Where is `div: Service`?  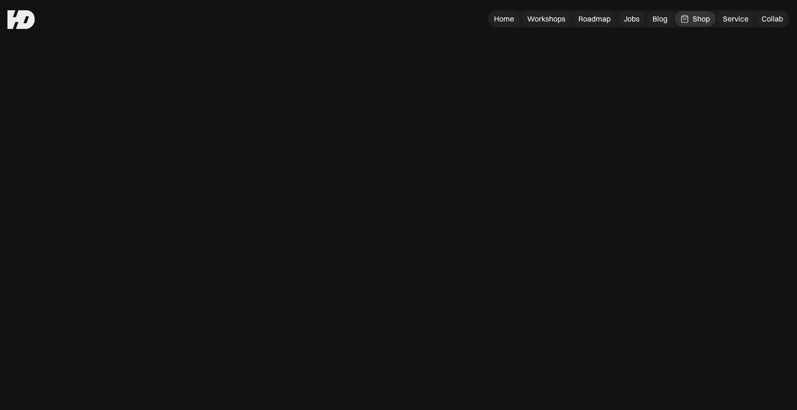 div: Service is located at coordinates (735, 19).